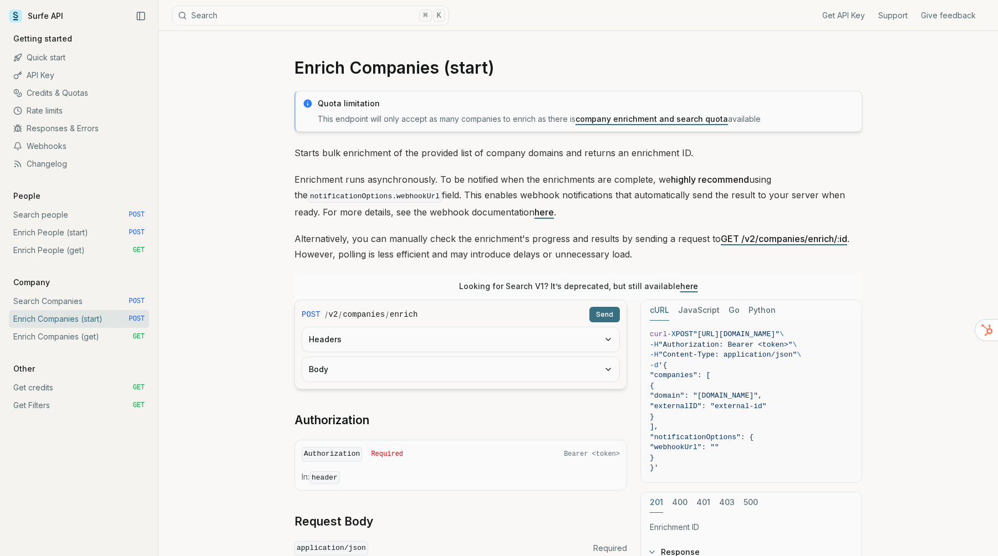 This screenshot has height=556, width=998. What do you see at coordinates (654, 365) in the screenshot?
I see `span: -d` at bounding box center [654, 365].